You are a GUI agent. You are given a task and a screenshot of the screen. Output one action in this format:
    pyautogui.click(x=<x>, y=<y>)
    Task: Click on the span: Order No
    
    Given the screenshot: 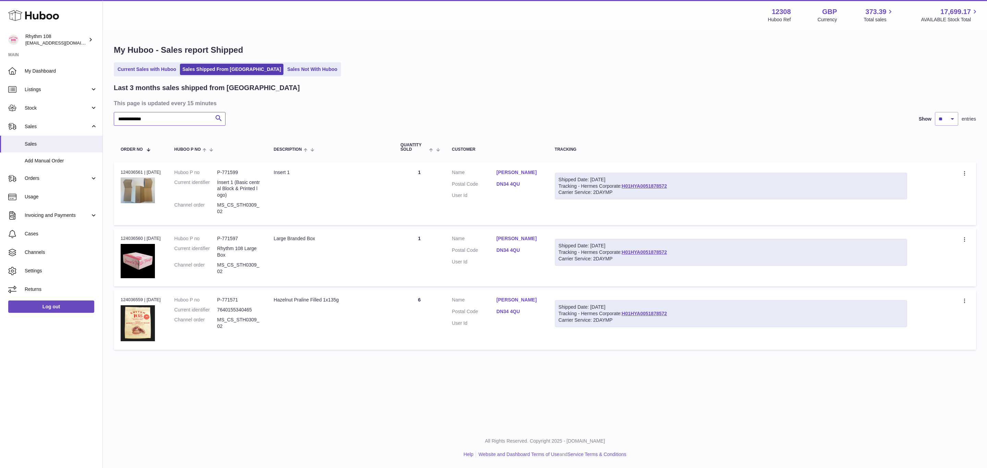 What is the action you would take?
    pyautogui.click(x=132, y=149)
    